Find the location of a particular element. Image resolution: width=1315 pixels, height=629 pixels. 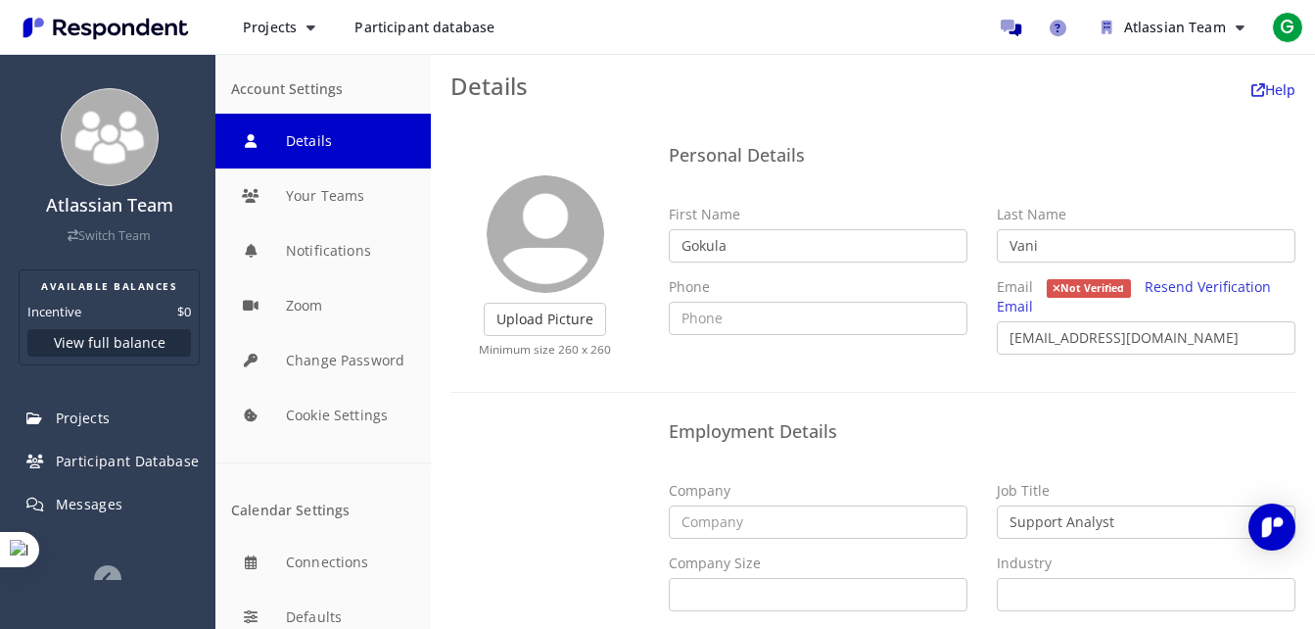

label: Upload Picture is located at coordinates (545, 319).